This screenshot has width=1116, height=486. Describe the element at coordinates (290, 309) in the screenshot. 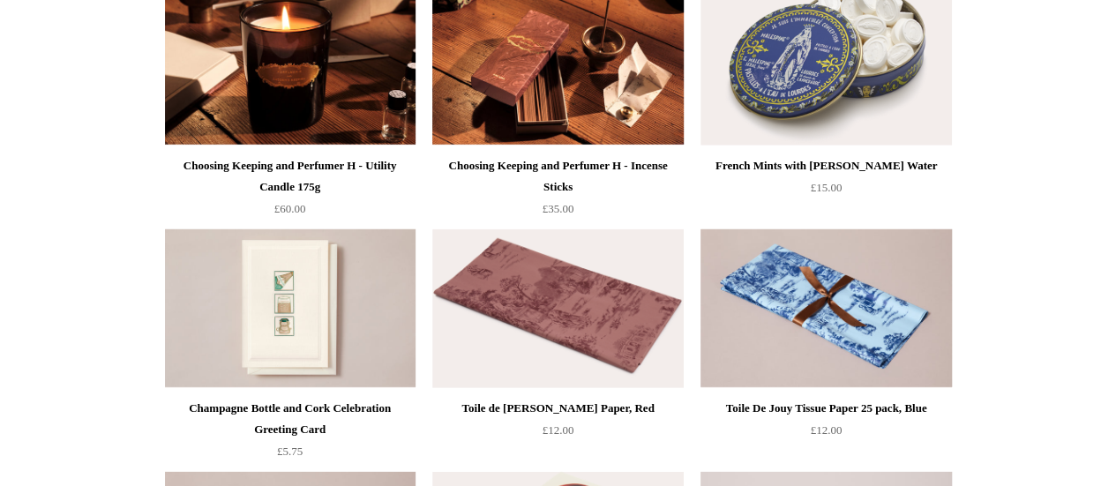

I see `img: Champagne Bottle and Cork Celebration Greeting Card` at that location.